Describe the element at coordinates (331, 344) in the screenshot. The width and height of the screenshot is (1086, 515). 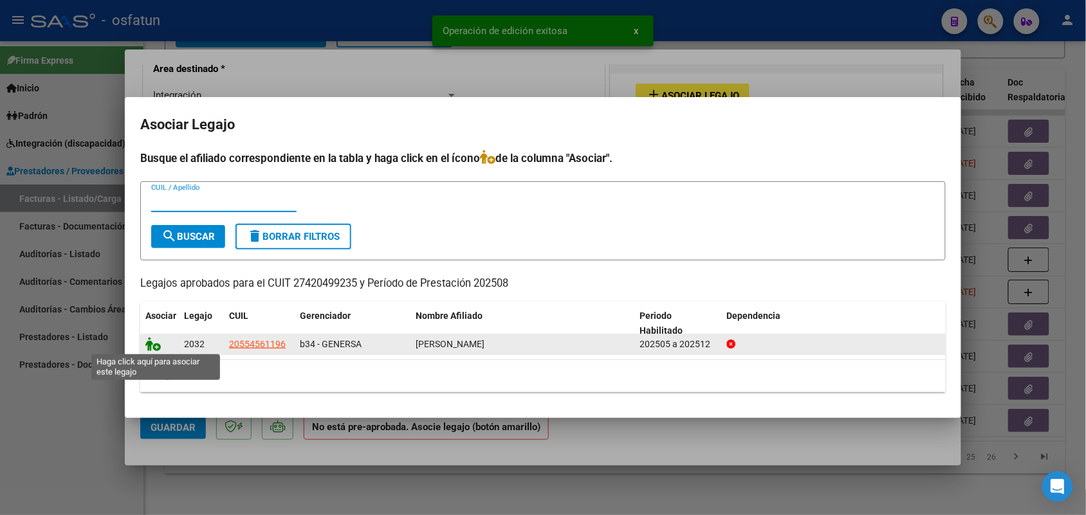
I see `span: b34 - GENERSA` at that location.